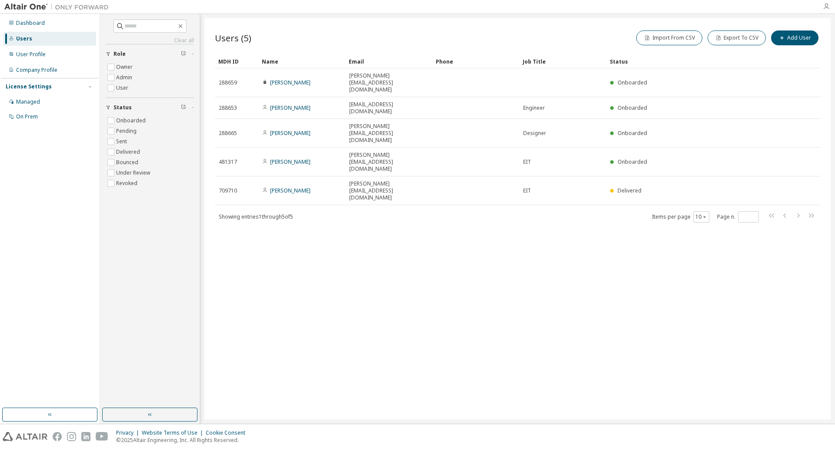 This screenshot has width=835, height=449. What do you see at coordinates (228, 83) in the screenshot?
I see `span: 288659` at bounding box center [228, 83].